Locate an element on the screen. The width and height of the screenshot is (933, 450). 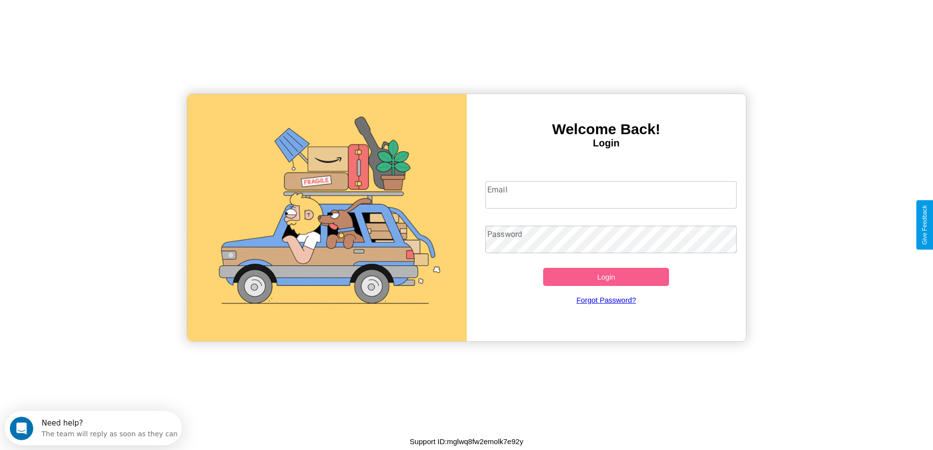
div: Need help? is located at coordinates (105, 12).